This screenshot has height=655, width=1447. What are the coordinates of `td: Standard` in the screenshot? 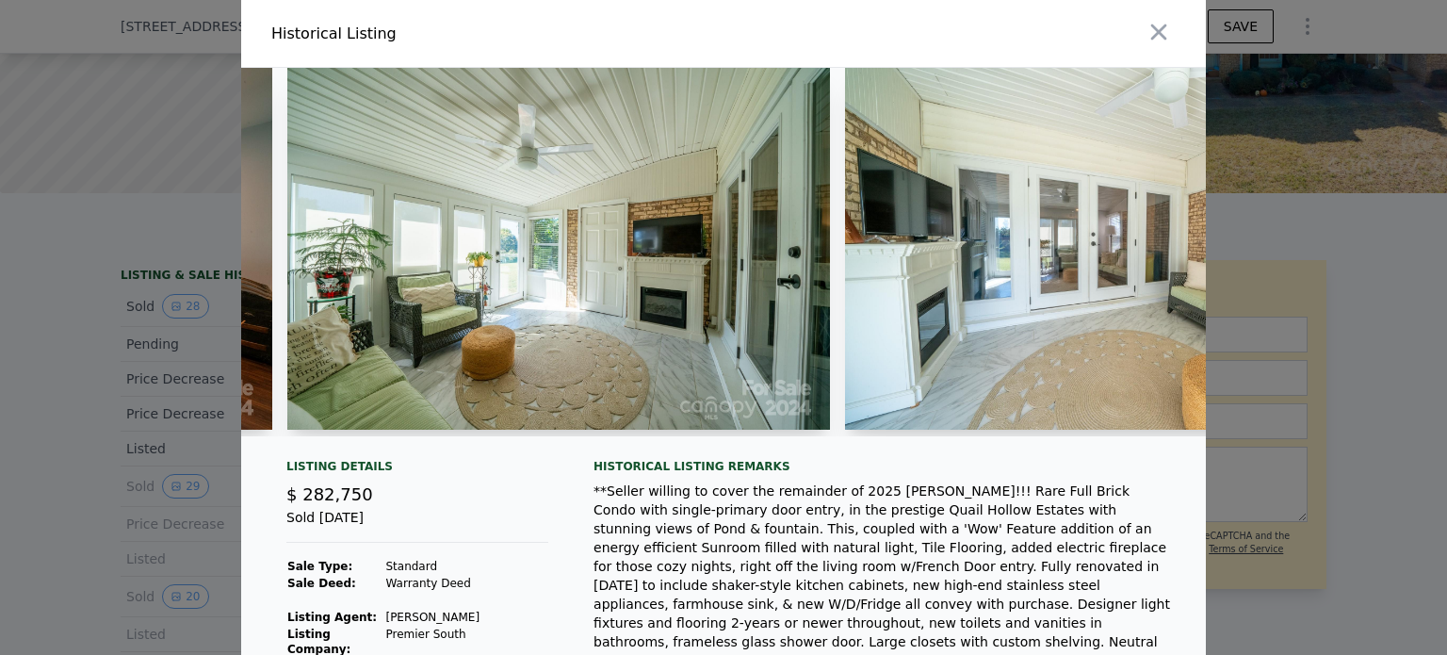 It's located at (466, 566).